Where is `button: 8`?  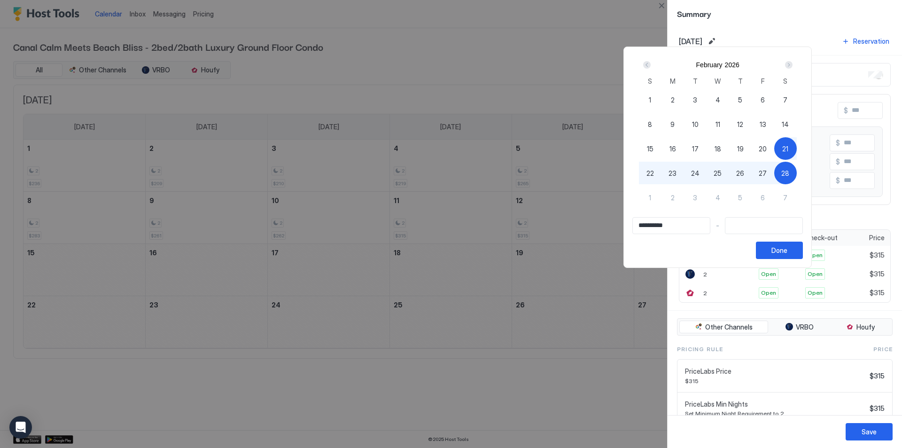
button: 8 is located at coordinates (650, 124).